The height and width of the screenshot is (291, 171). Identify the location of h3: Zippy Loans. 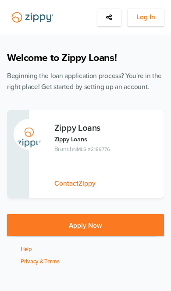
(107, 128).